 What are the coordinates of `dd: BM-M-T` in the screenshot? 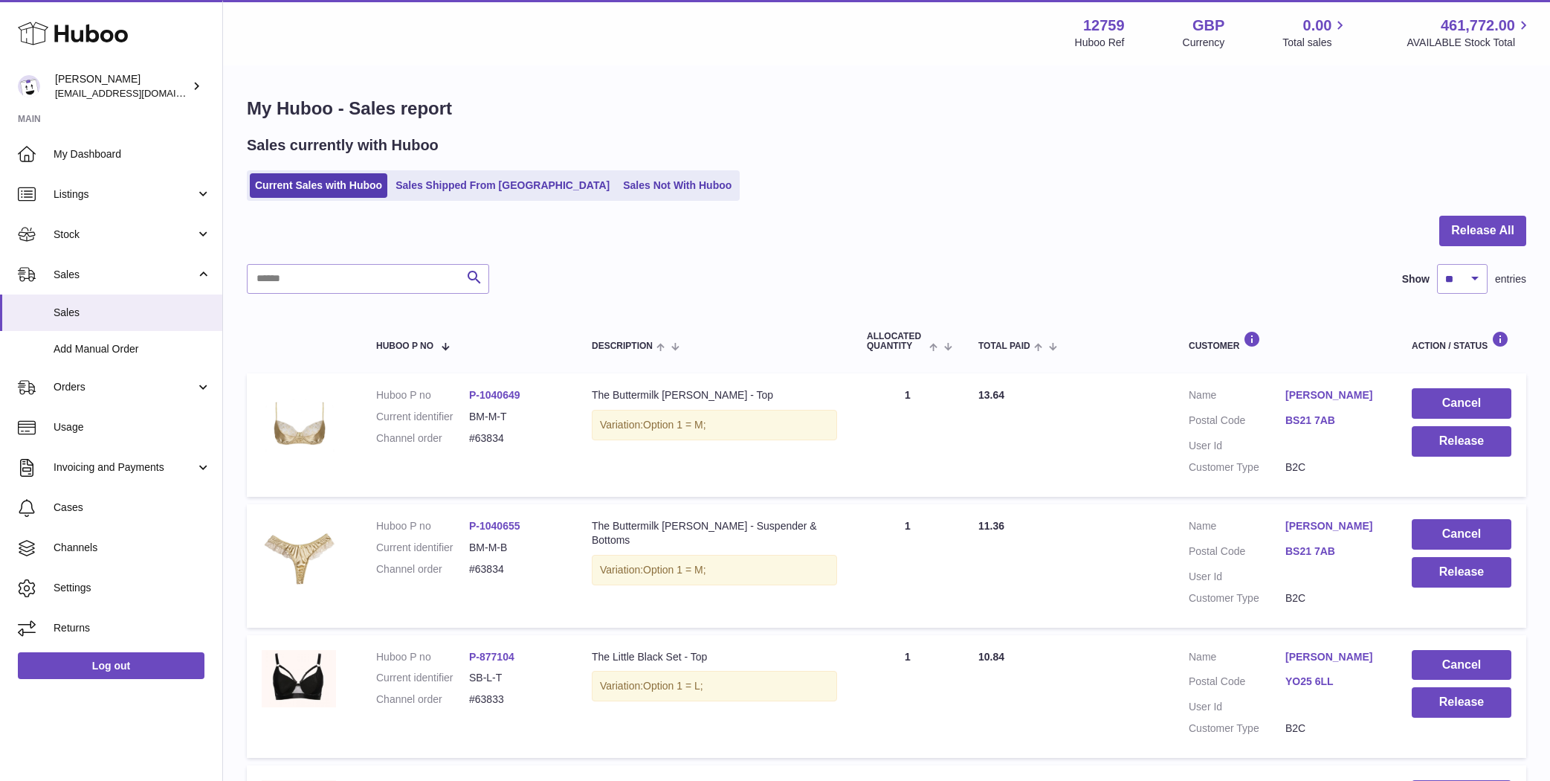 It's located at (515, 416).